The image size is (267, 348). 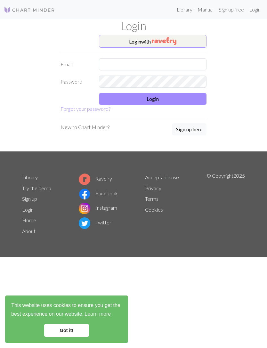 I want to click on p: New to Chart Minder?, so click(x=85, y=127).